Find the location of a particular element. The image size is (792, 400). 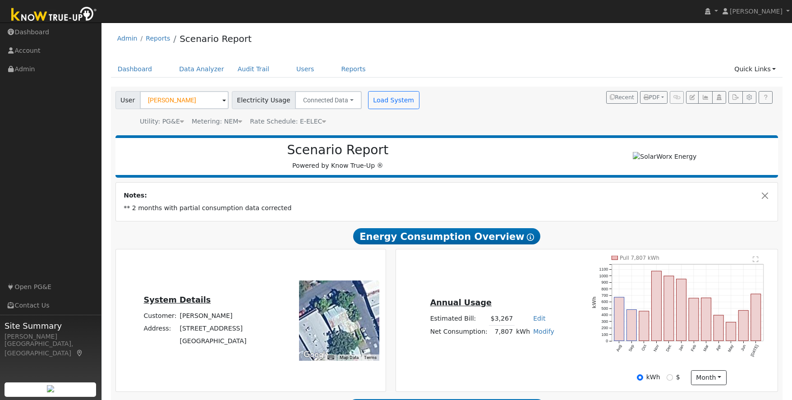

label: kWh is located at coordinates (653, 377).